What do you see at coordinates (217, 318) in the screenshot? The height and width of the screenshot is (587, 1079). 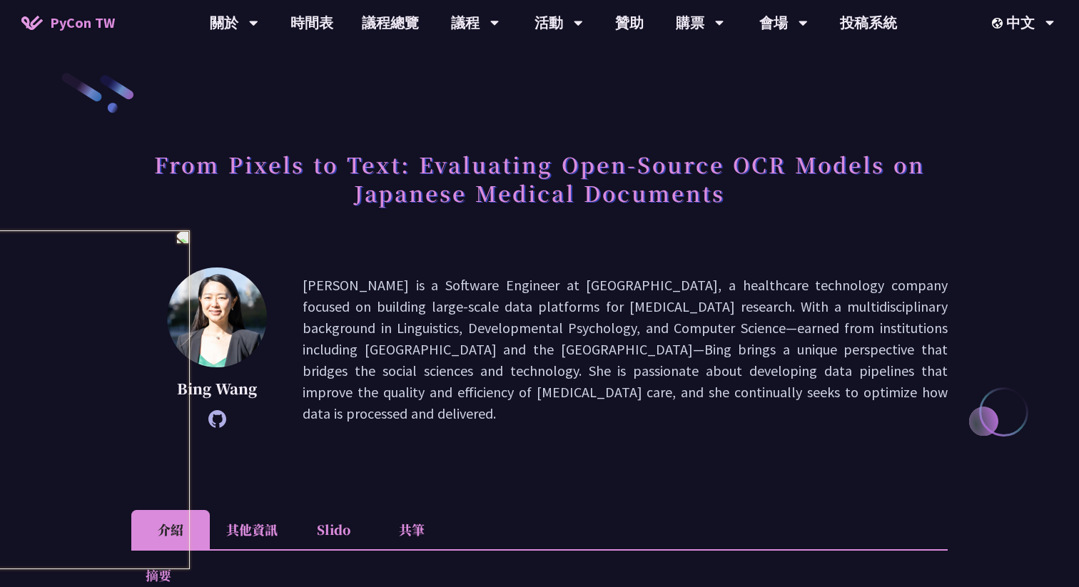 I see `img: Bing Wang` at bounding box center [217, 318].